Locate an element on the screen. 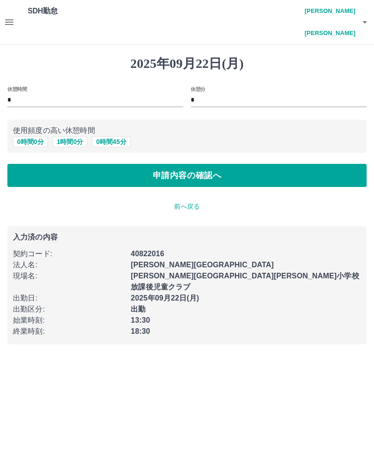  b: 2025年09月22日(月) is located at coordinates (165, 298).